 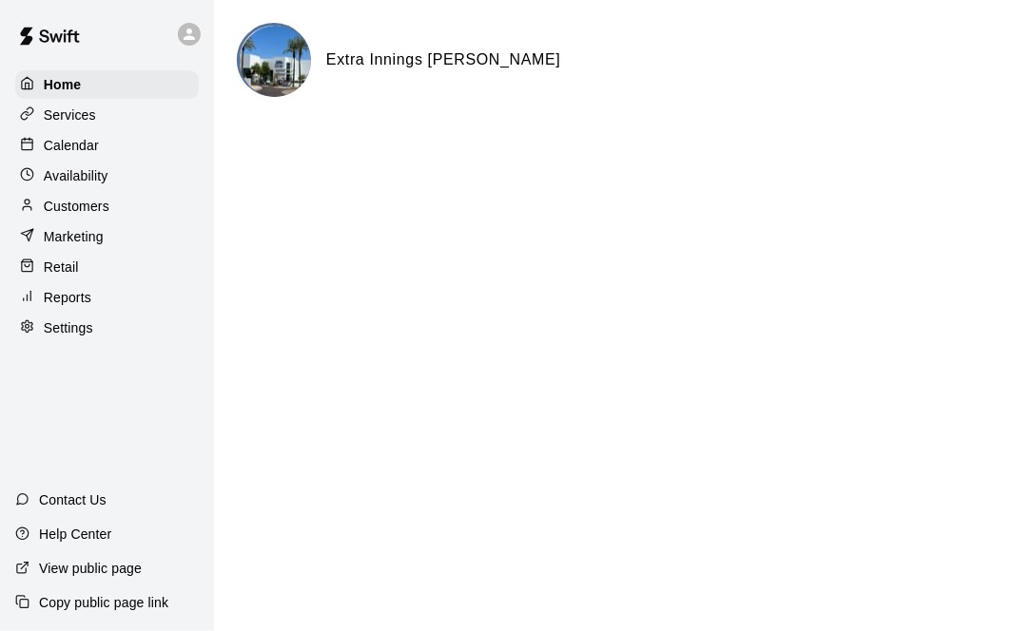 I want to click on p: Calendar, so click(x=71, y=145).